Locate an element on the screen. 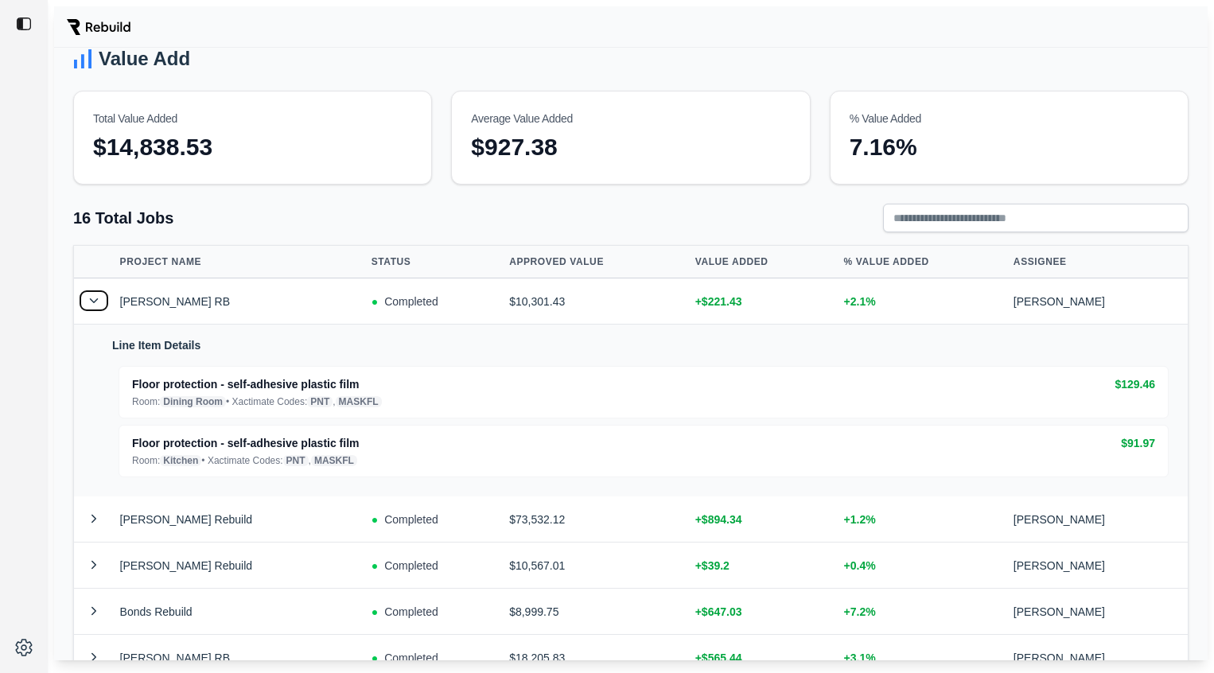 The image size is (1214, 673). div: 7.16% is located at coordinates (1009, 147).